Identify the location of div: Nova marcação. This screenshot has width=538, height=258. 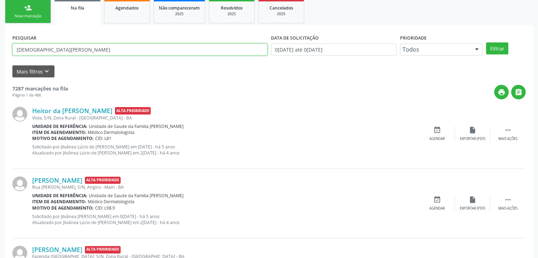
(28, 16).